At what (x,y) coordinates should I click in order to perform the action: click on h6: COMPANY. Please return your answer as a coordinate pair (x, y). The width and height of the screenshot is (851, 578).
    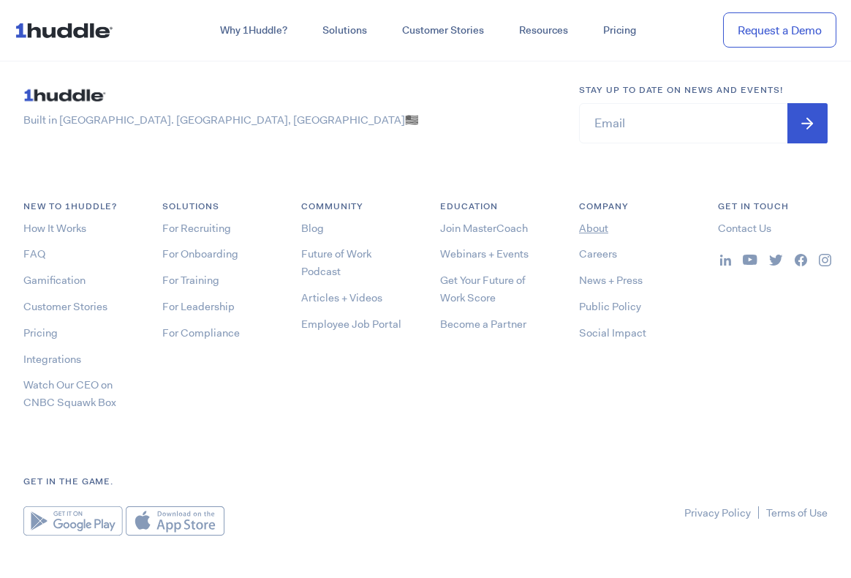
    Looking at the image, I should click on (634, 206).